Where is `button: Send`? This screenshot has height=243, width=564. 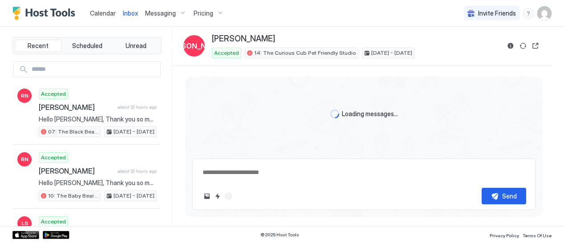 button: Send is located at coordinates (504, 196).